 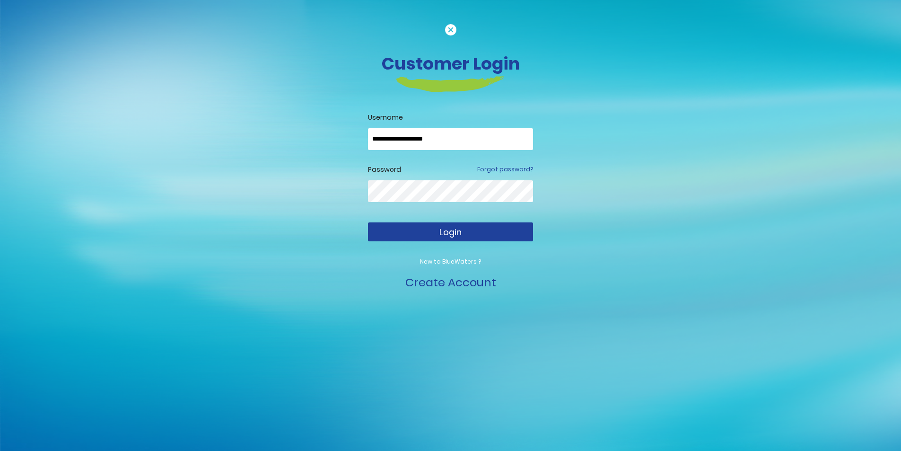 What do you see at coordinates (384, 169) in the screenshot?
I see `label: Password` at bounding box center [384, 169].